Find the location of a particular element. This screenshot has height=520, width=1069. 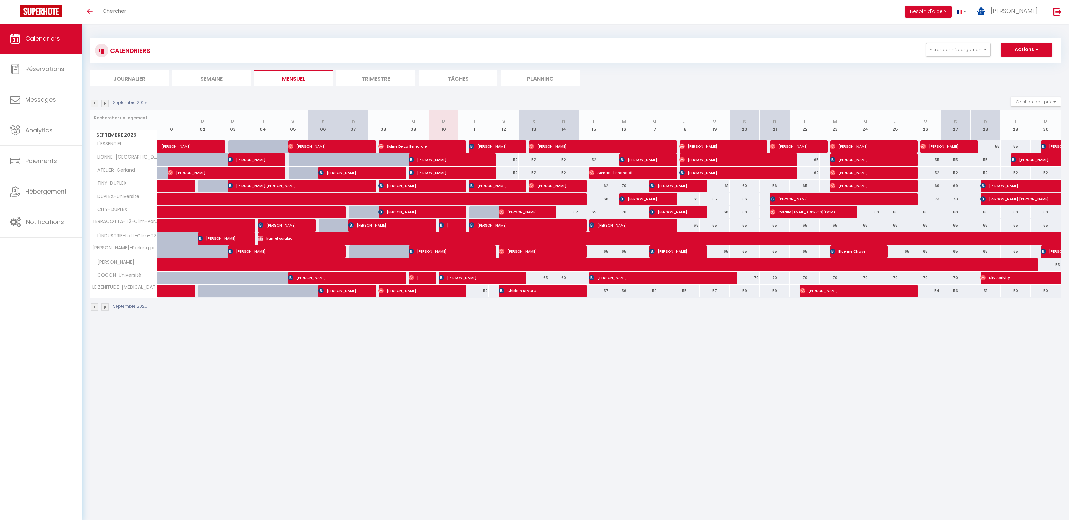

span: Réservations is located at coordinates (45, 69).